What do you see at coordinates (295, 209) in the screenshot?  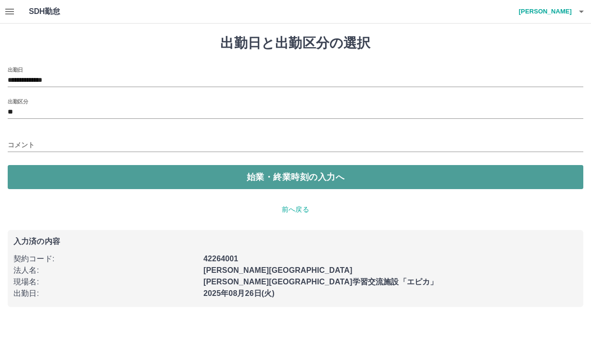 I see `p: 前へ戻る` at bounding box center [295, 209].